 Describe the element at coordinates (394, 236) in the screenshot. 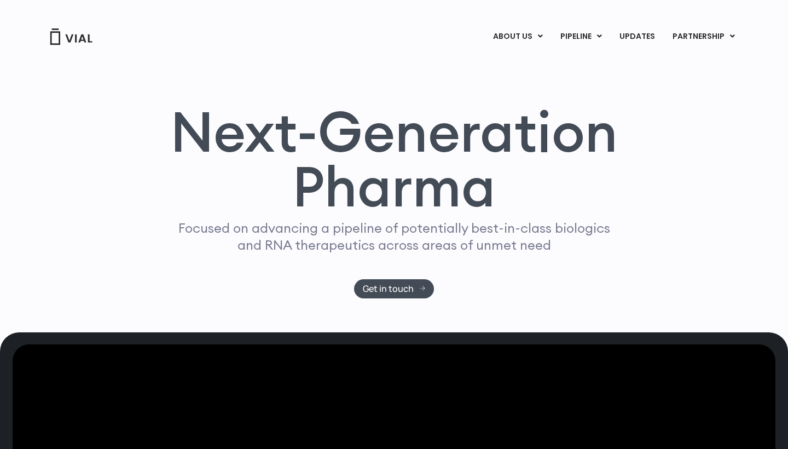

I see `p: Focused on advancing a pipeline of potentially best-in-class biologics and RNA therapeutics acros...` at that location.